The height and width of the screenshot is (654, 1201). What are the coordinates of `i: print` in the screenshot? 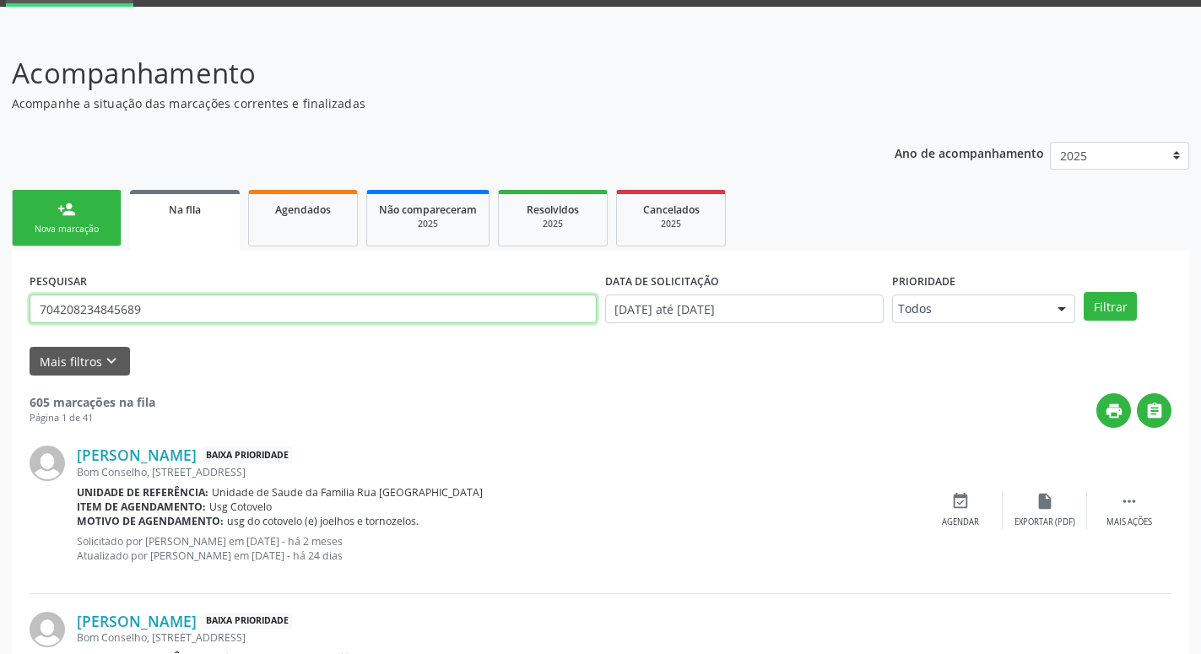 It's located at (1114, 411).